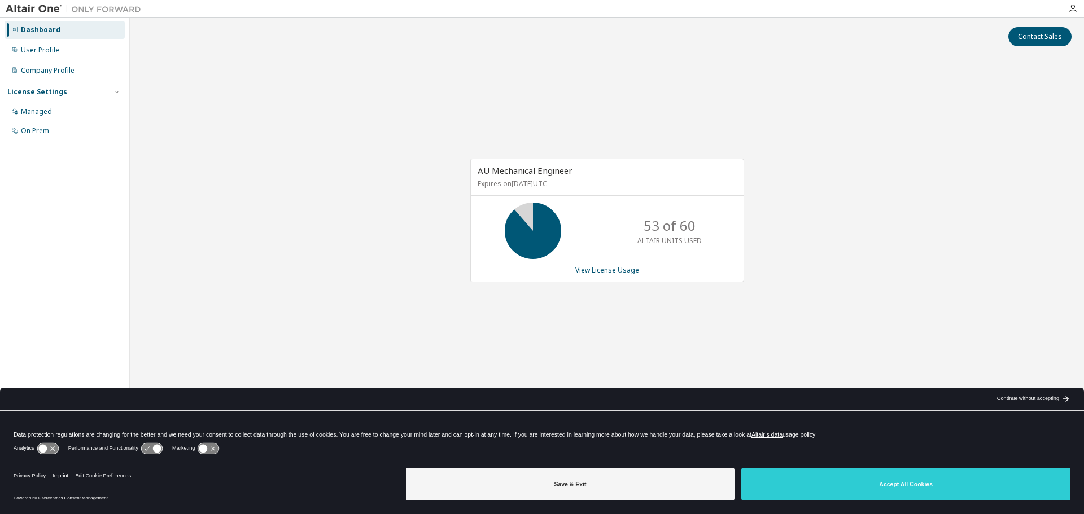  I want to click on div: Managed, so click(36, 112).